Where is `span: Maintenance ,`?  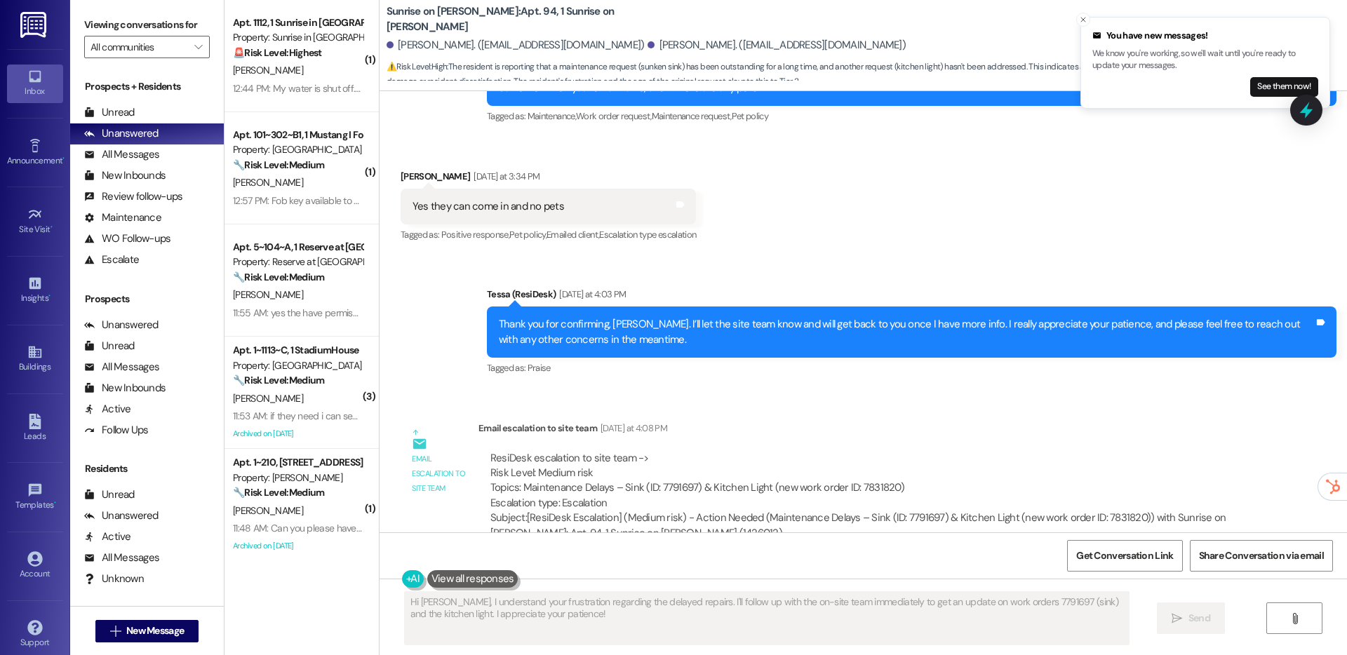
span: Maintenance , is located at coordinates (551, 116).